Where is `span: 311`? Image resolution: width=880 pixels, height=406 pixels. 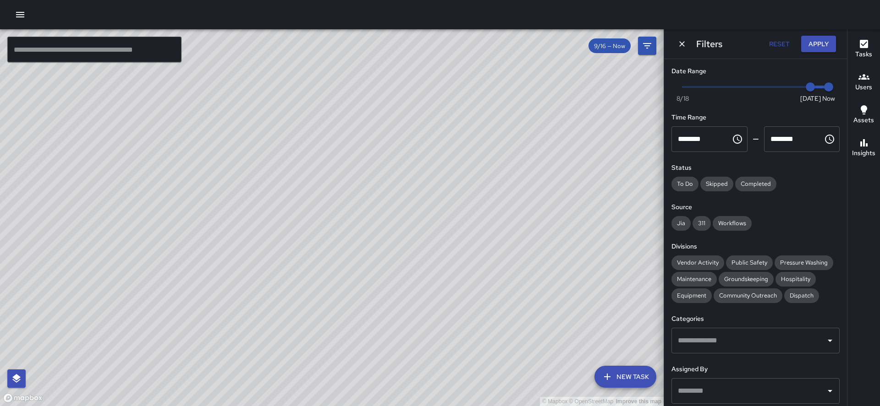
span: 311 is located at coordinates (701, 223).